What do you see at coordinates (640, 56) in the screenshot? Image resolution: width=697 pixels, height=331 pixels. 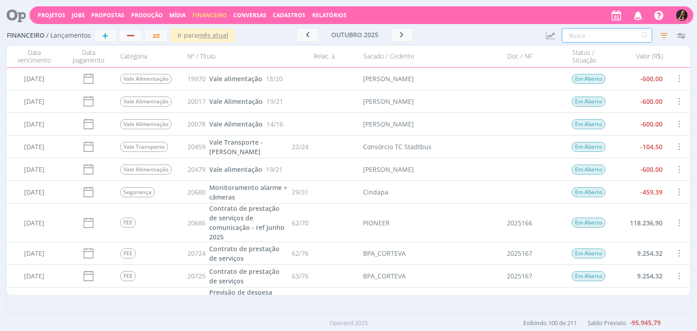 I see `div: Valor (R$)` at bounding box center [640, 56].